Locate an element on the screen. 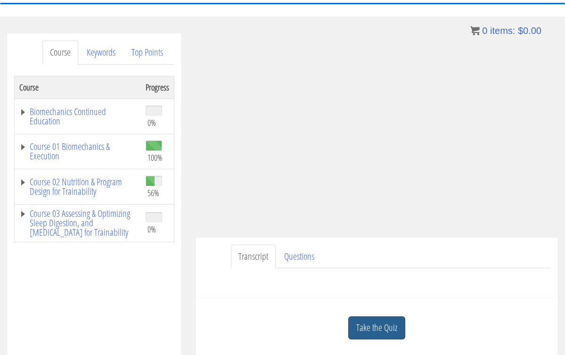  span: 0 is located at coordinates (484, 31).